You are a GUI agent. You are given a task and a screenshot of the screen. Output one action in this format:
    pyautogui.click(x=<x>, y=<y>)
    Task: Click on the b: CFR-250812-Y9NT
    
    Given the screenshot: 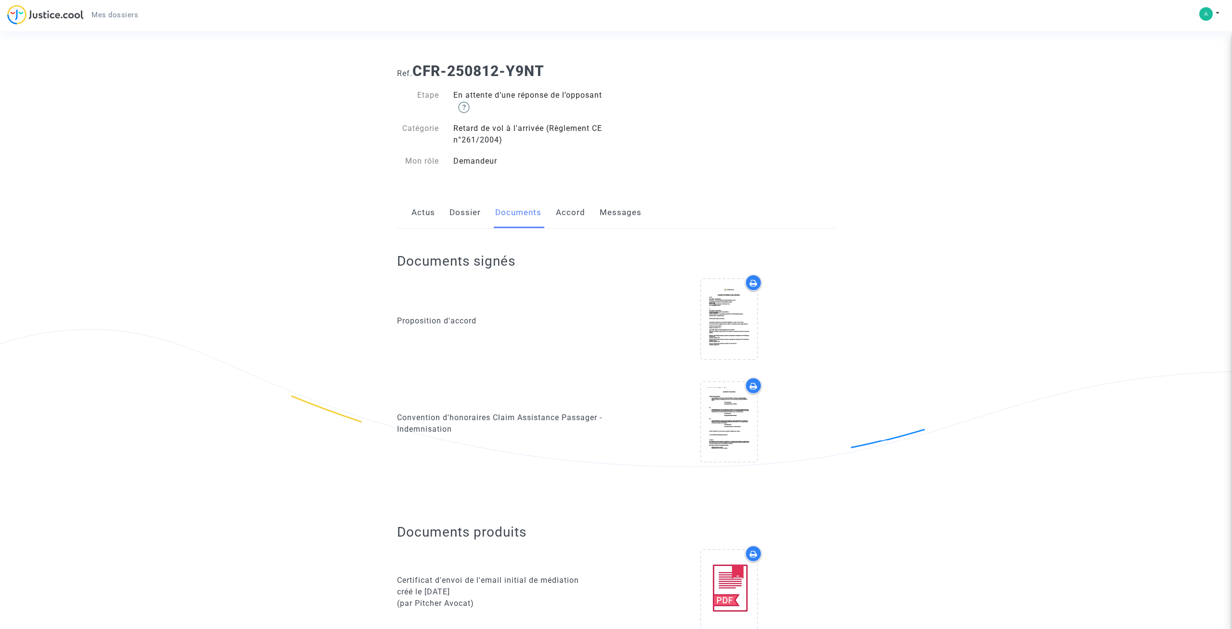 What is the action you would take?
    pyautogui.click(x=478, y=71)
    